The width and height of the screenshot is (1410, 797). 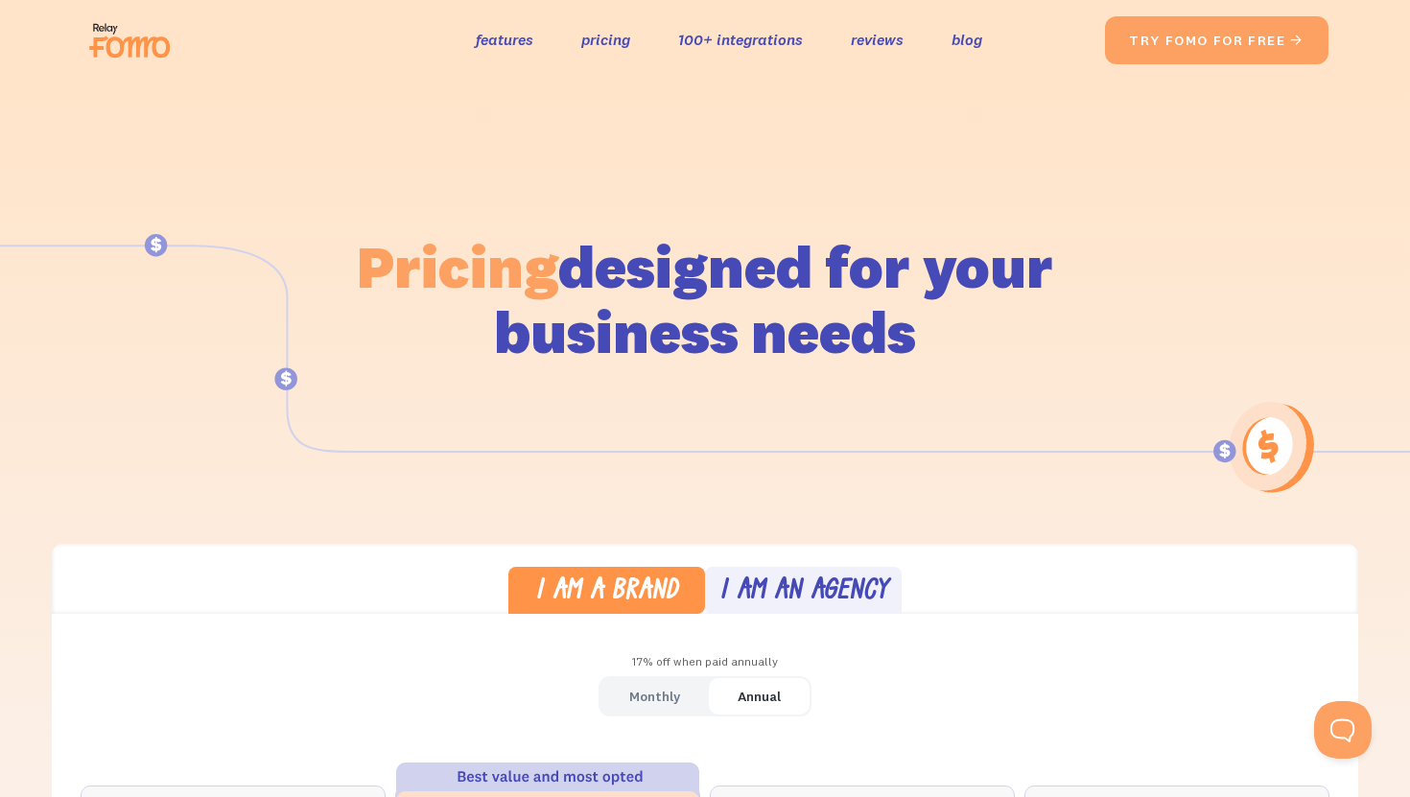 I want to click on div: I am an agency, so click(x=804, y=592).